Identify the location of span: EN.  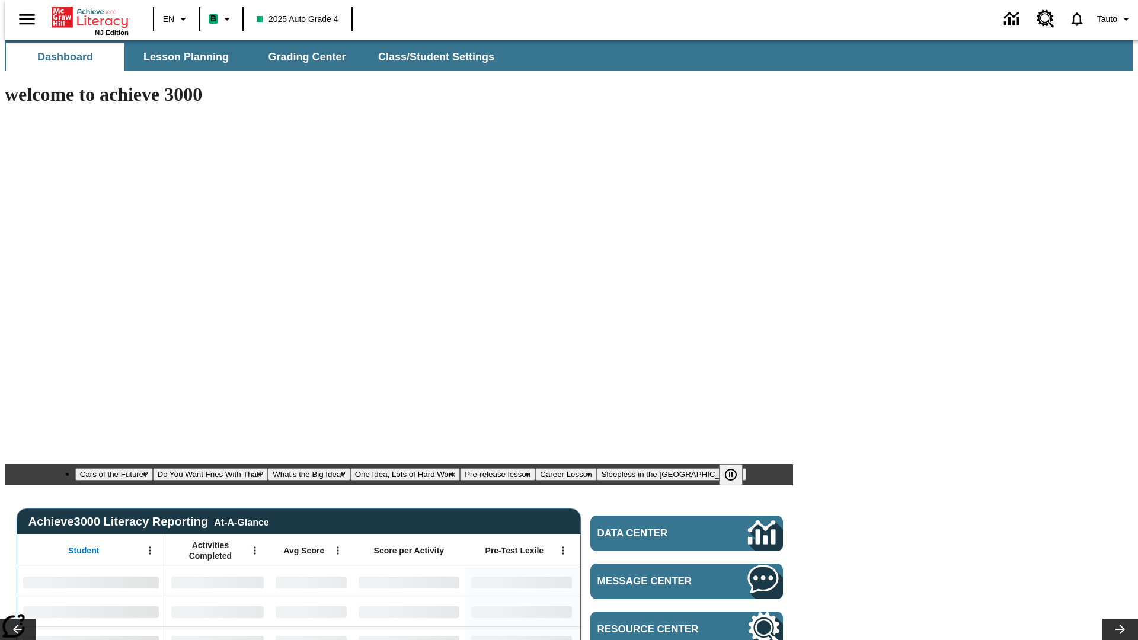
(168, 19).